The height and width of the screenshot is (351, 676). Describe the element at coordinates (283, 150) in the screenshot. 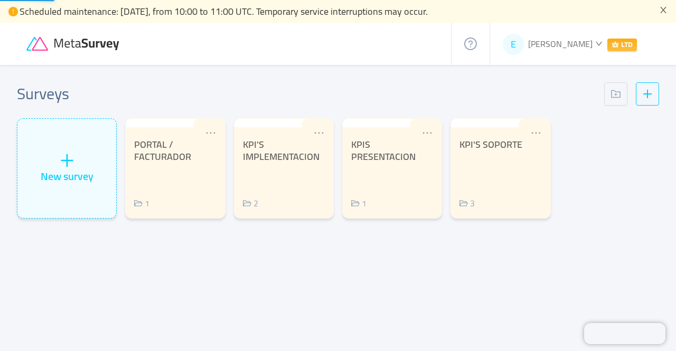

I see `div: KPI'S IMPLEMENTACION` at that location.